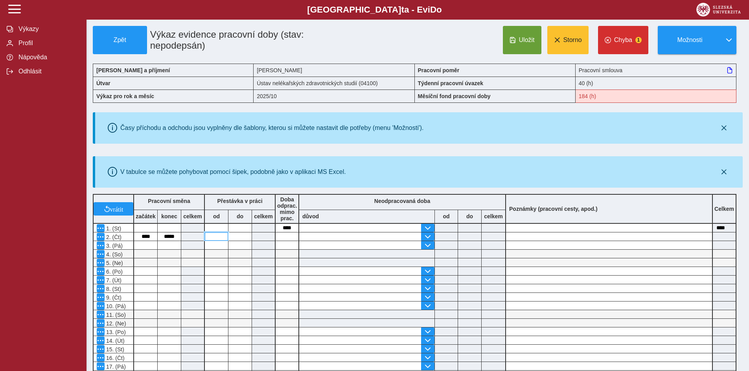 This screenshot has width=749, height=371. I want to click on b: Poznámky (pracovní cesty, apod.), so click(553, 209).